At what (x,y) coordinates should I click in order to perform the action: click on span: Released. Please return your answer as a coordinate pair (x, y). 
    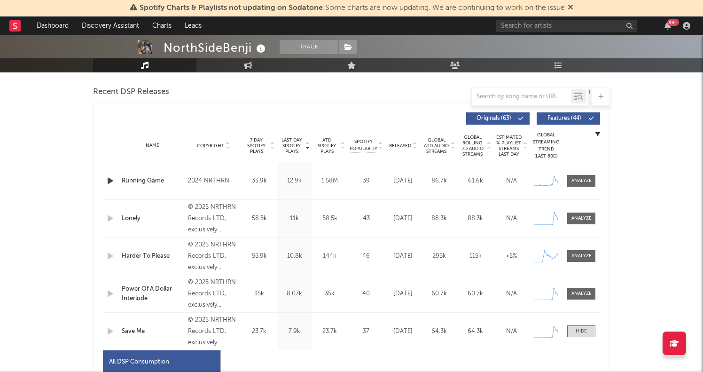
    Looking at the image, I should click on (400, 146).